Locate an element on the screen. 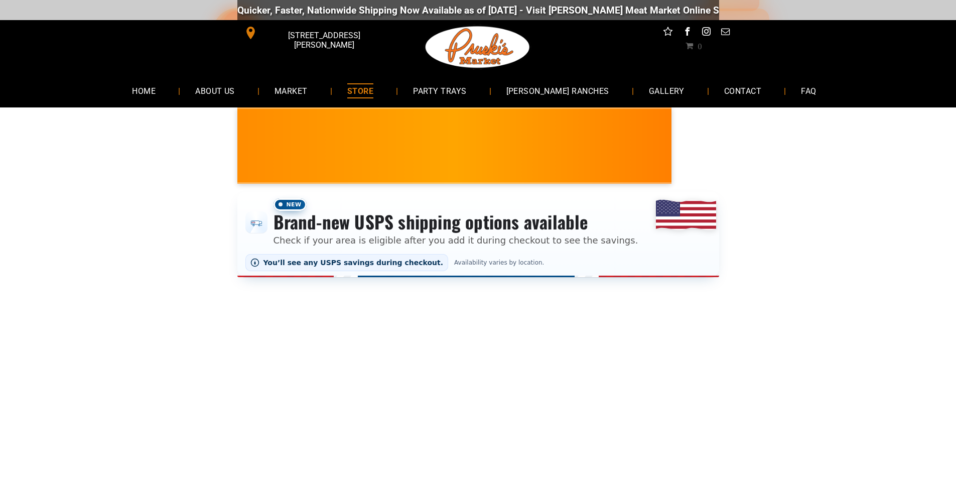 The width and height of the screenshot is (956, 479). a: MARKET is located at coordinates (291, 90).